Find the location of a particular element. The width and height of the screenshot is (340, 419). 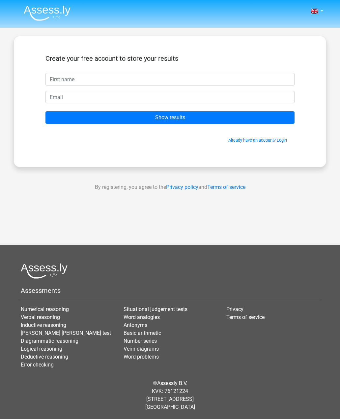

input: First name is located at coordinates (170, 79).